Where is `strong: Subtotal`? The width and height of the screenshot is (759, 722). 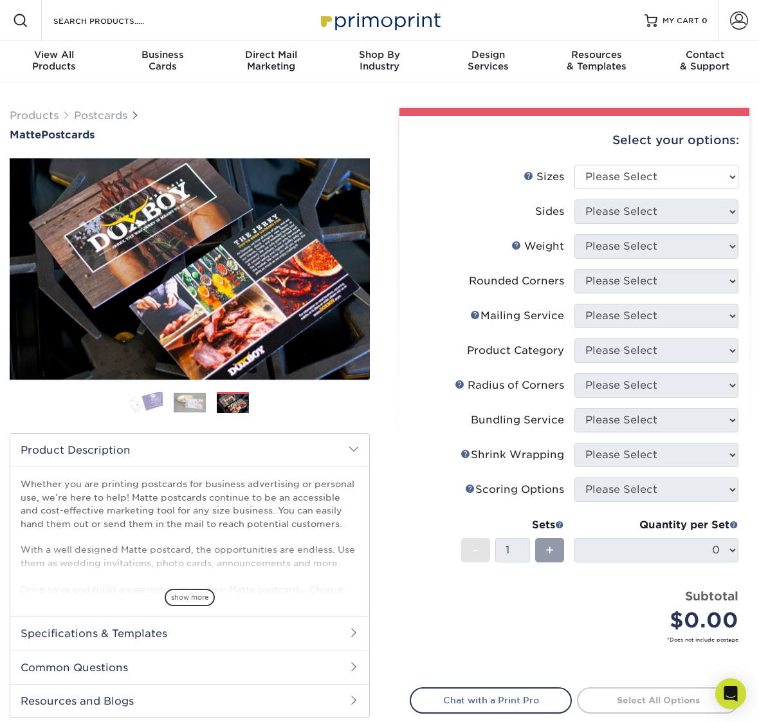
strong: Subtotal is located at coordinates (712, 596).